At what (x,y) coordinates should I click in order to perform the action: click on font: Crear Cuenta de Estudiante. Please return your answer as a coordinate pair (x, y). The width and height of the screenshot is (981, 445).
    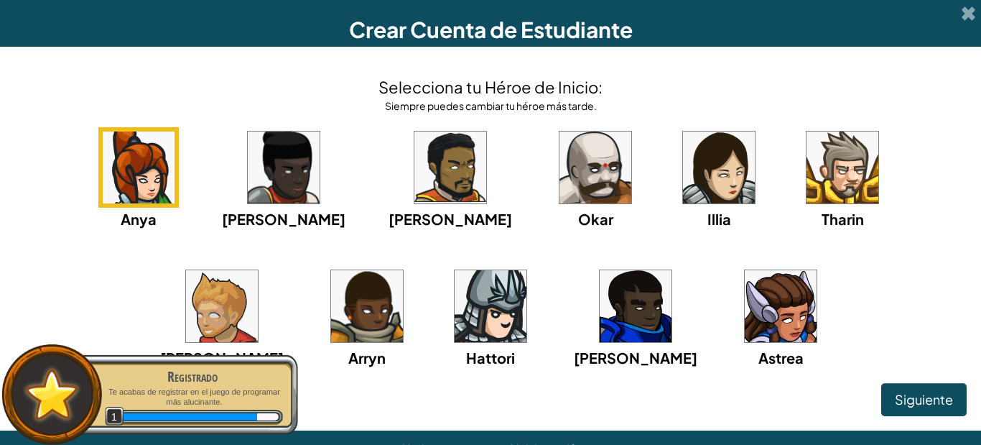
    Looking at the image, I should click on (491, 29).